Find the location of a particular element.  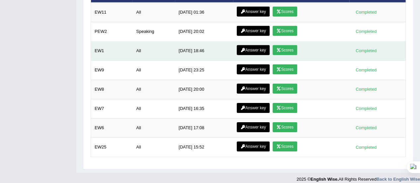

div: 2025 © All Rights Reserved is located at coordinates (358, 177).